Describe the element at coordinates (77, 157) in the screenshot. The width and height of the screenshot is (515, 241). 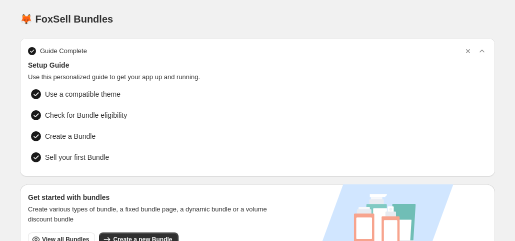
I see `span: Sell your first Bundle` at that location.